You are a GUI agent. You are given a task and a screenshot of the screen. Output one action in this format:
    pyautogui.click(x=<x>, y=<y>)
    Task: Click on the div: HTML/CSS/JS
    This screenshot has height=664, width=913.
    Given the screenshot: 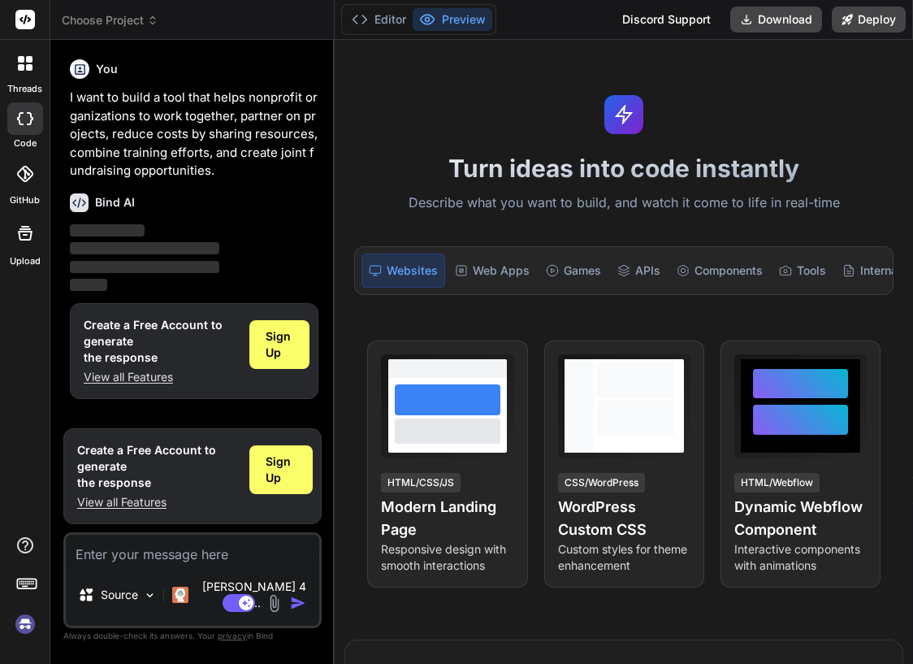 What is the action you would take?
    pyautogui.click(x=421, y=483)
    